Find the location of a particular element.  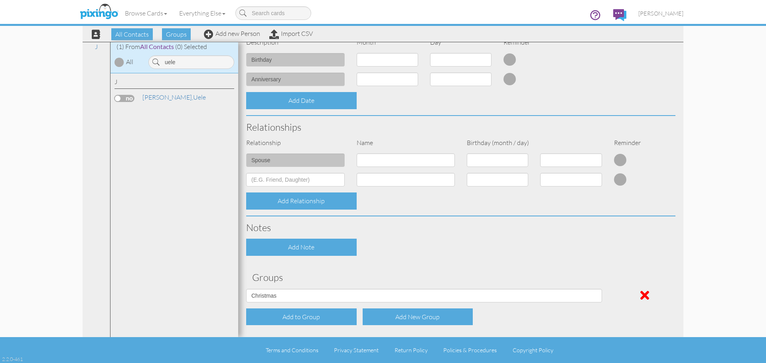

h3: Relationships is located at coordinates (461, 127).